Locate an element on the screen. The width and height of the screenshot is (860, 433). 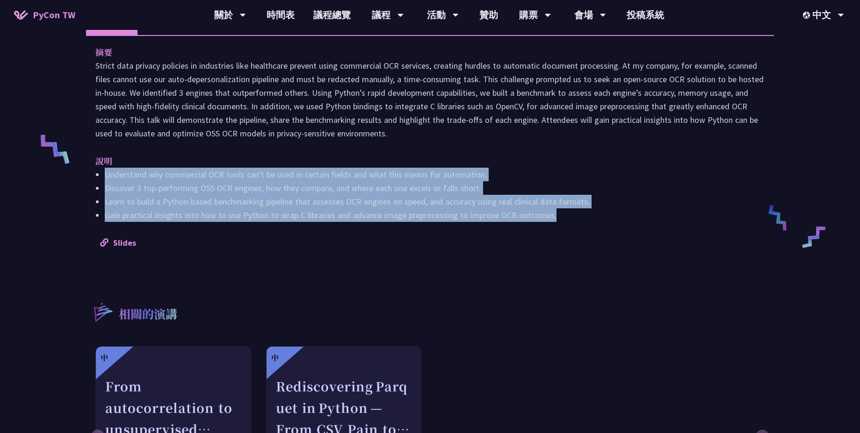
img: r3.8d01567.svg is located at coordinates (102, 312).